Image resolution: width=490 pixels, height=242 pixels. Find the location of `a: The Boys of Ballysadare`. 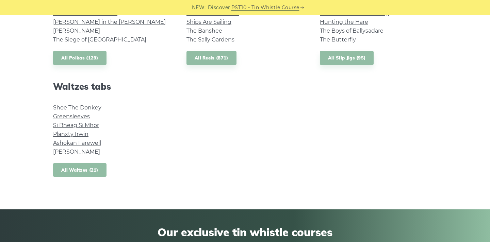

a: The Boys of Ballysadare is located at coordinates (352, 31).